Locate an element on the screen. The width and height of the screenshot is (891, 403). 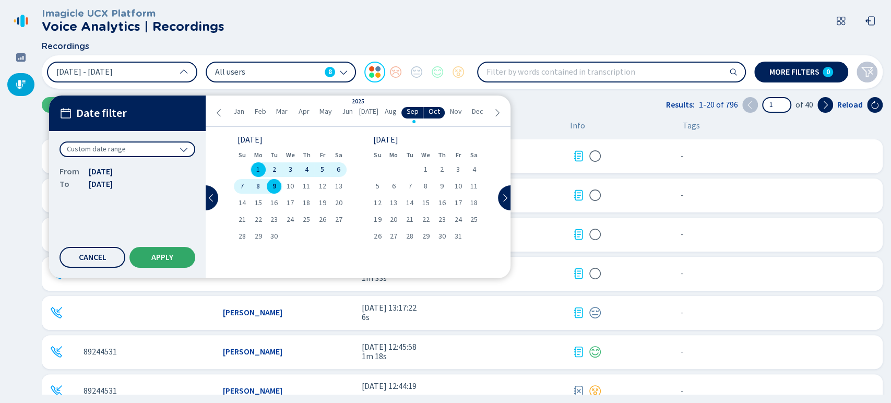
div: Tue Oct 14 2025 is located at coordinates (410, 203).